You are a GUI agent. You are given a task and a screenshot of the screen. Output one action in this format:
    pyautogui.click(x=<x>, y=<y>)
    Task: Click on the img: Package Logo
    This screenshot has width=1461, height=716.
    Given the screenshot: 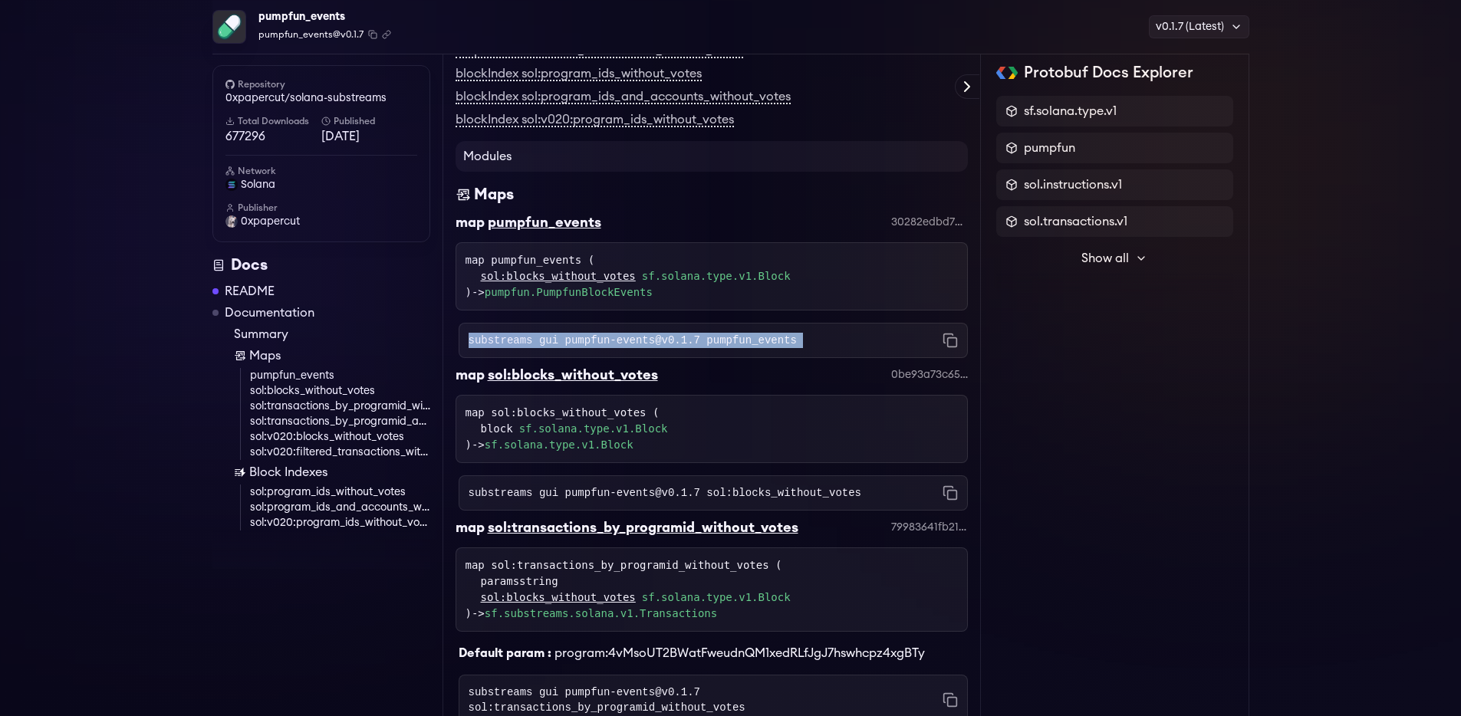 What is the action you would take?
    pyautogui.click(x=229, y=27)
    